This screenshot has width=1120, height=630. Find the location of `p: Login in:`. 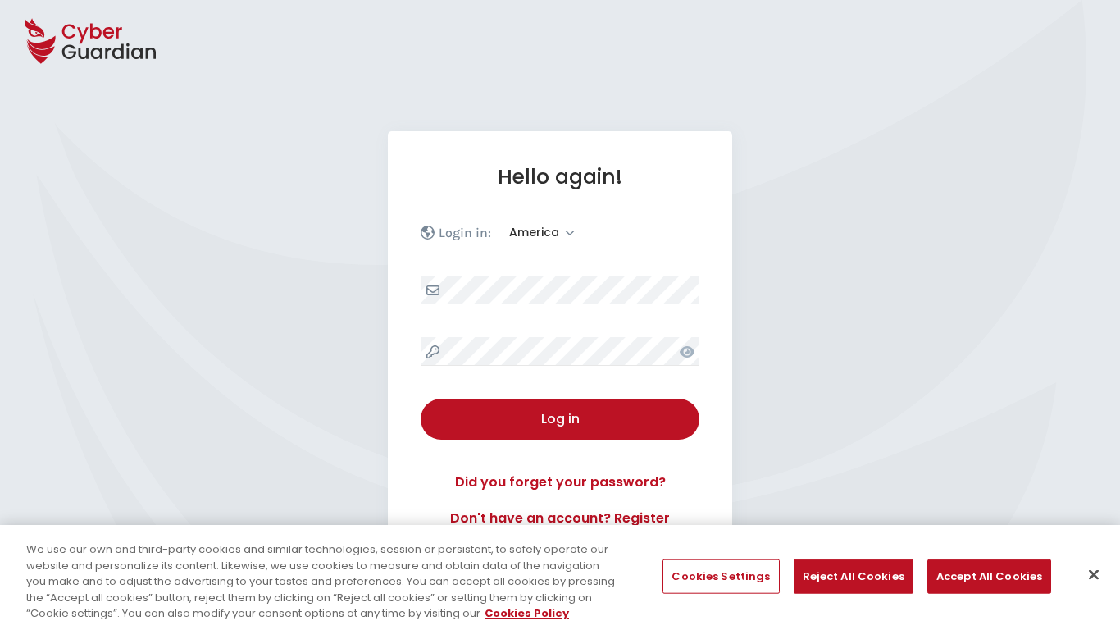

p: Login in: is located at coordinates (465, 233).